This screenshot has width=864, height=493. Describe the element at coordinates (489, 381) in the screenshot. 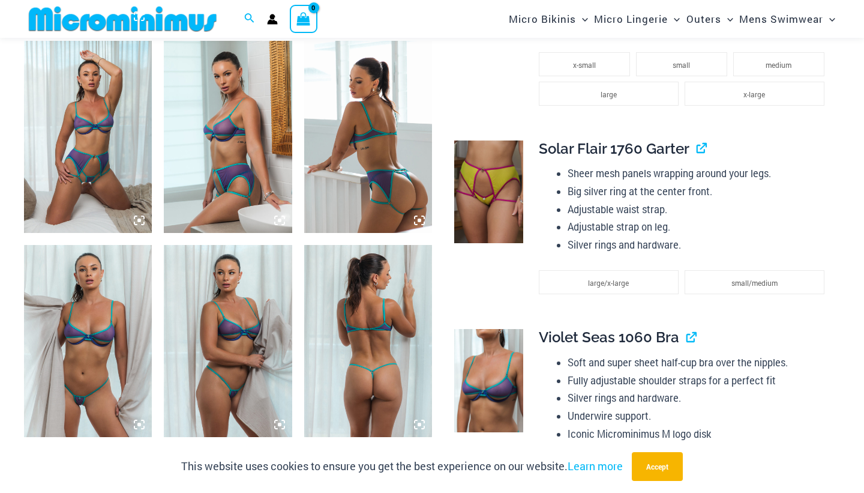

I see `a: Dangers Kiss Violet Seas 1060 Bra` at that location.